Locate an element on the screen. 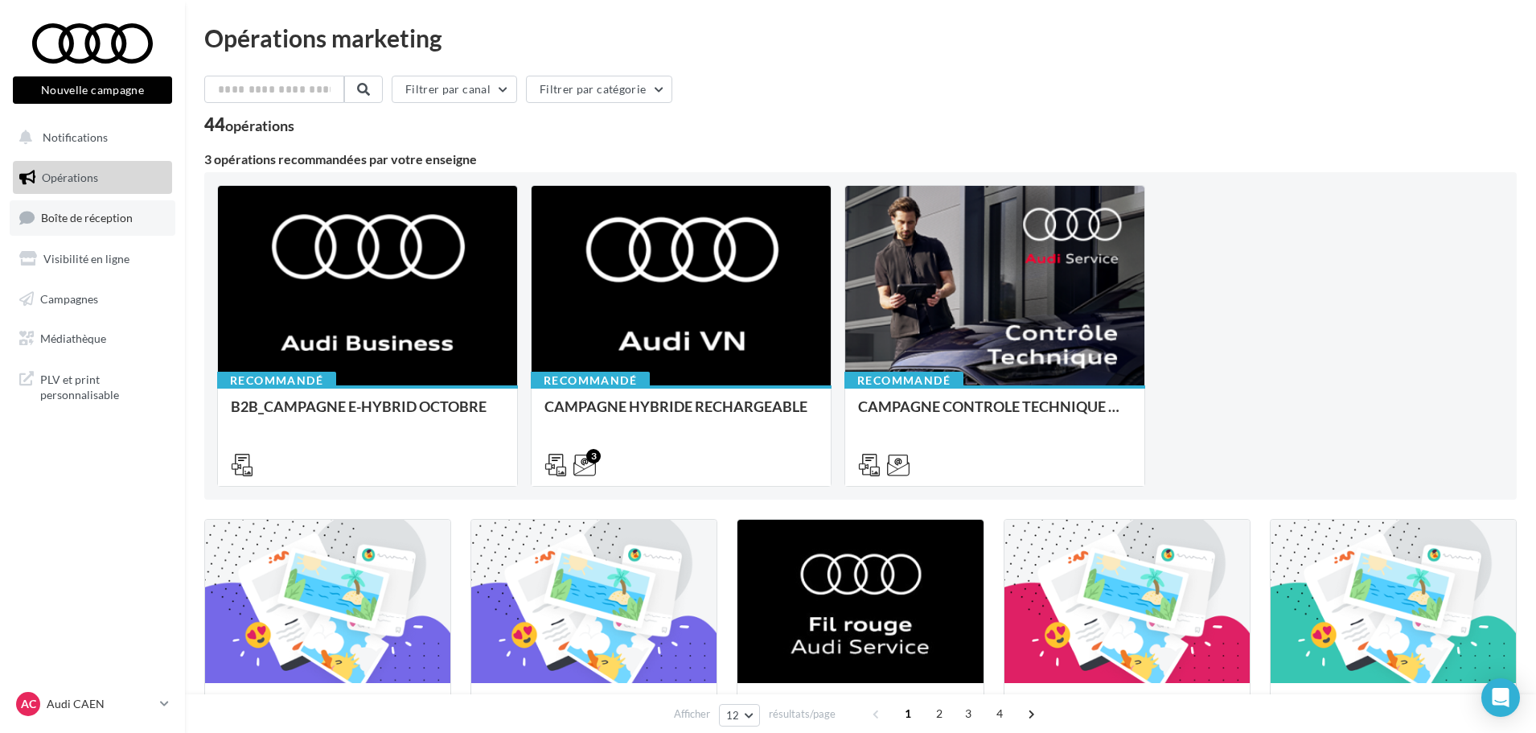 This screenshot has height=733, width=1536. button: Nouvelle campagne is located at coordinates (92, 90).